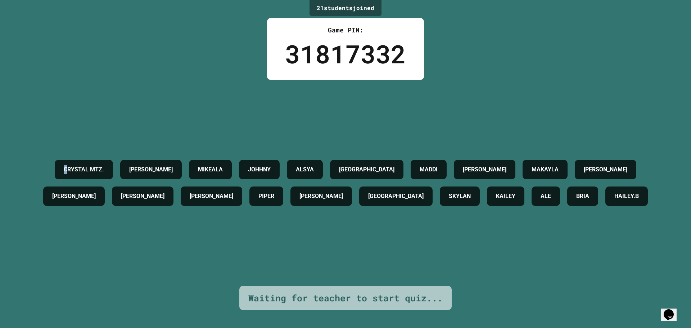  What do you see at coordinates (627, 196) in the screenshot?
I see `h4: HAILEY.B` at bounding box center [627, 196].